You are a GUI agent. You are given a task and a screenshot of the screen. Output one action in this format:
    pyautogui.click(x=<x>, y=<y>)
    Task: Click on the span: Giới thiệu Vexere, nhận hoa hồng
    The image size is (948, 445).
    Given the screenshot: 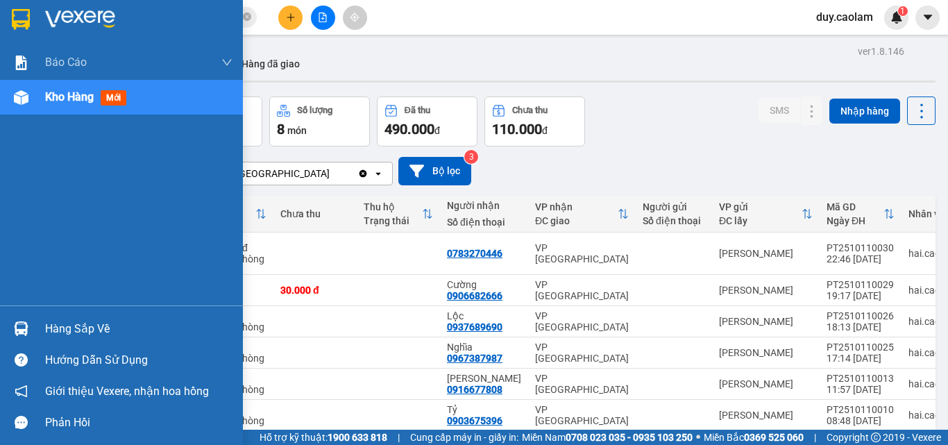 What is the action you would take?
    pyautogui.click(x=127, y=391)
    